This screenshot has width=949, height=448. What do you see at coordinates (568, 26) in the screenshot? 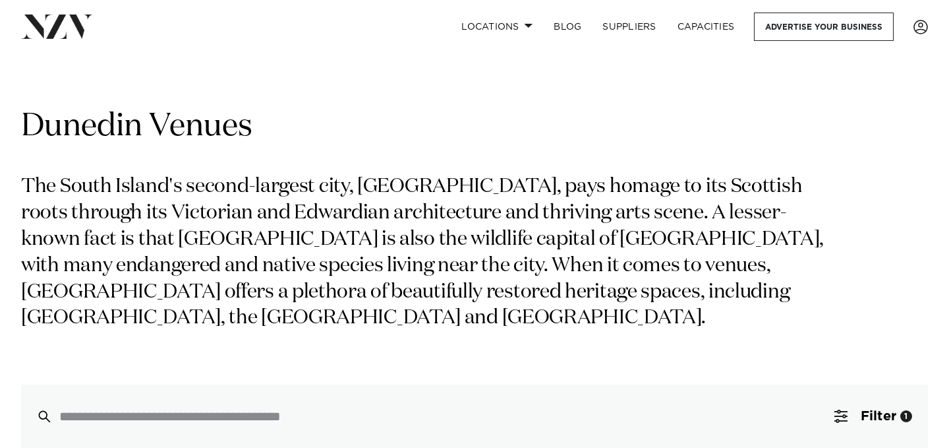
I see `a: BLOG` at bounding box center [568, 26].